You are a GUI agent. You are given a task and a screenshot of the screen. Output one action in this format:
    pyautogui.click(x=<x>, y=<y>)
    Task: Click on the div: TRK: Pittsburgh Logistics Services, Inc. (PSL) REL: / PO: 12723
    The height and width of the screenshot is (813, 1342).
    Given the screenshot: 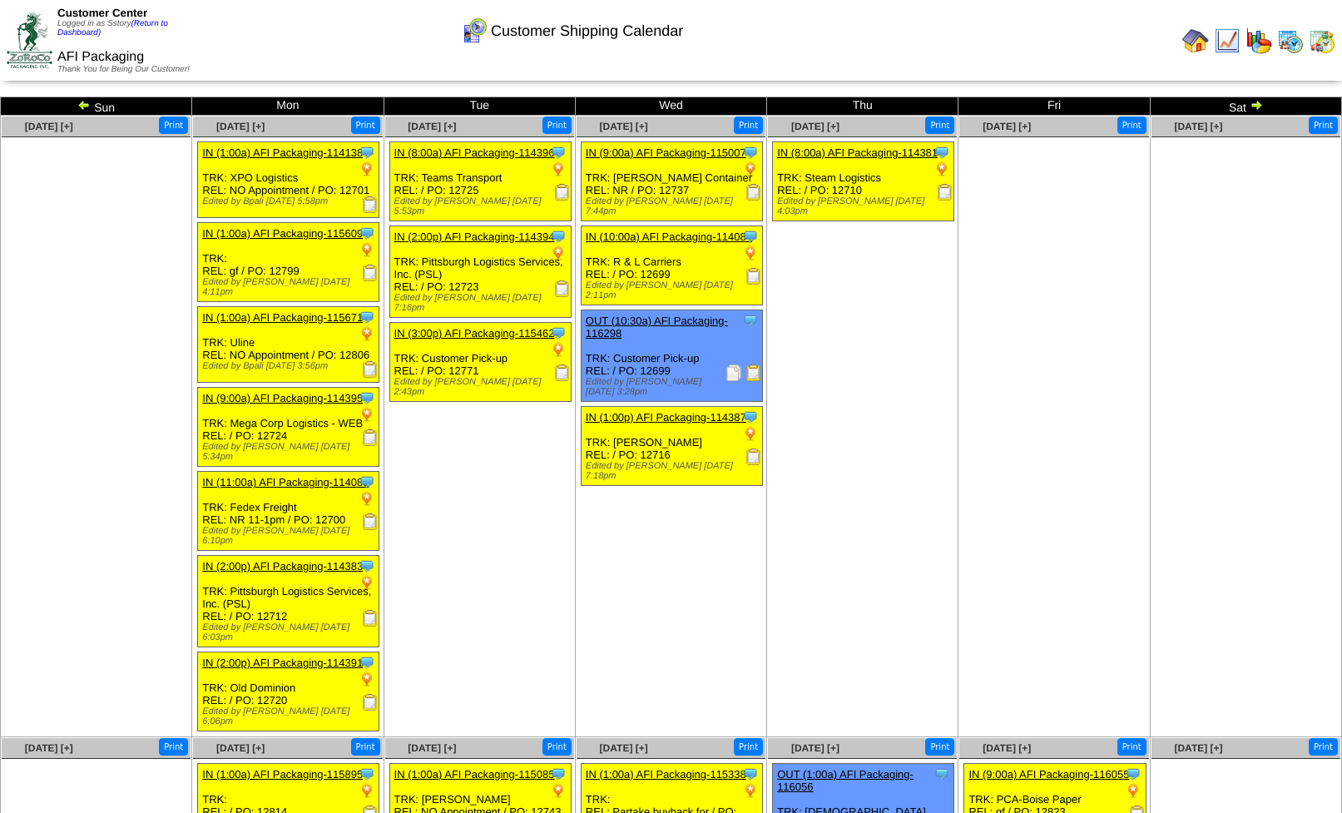 What is the action you would take?
    pyautogui.click(x=480, y=272)
    